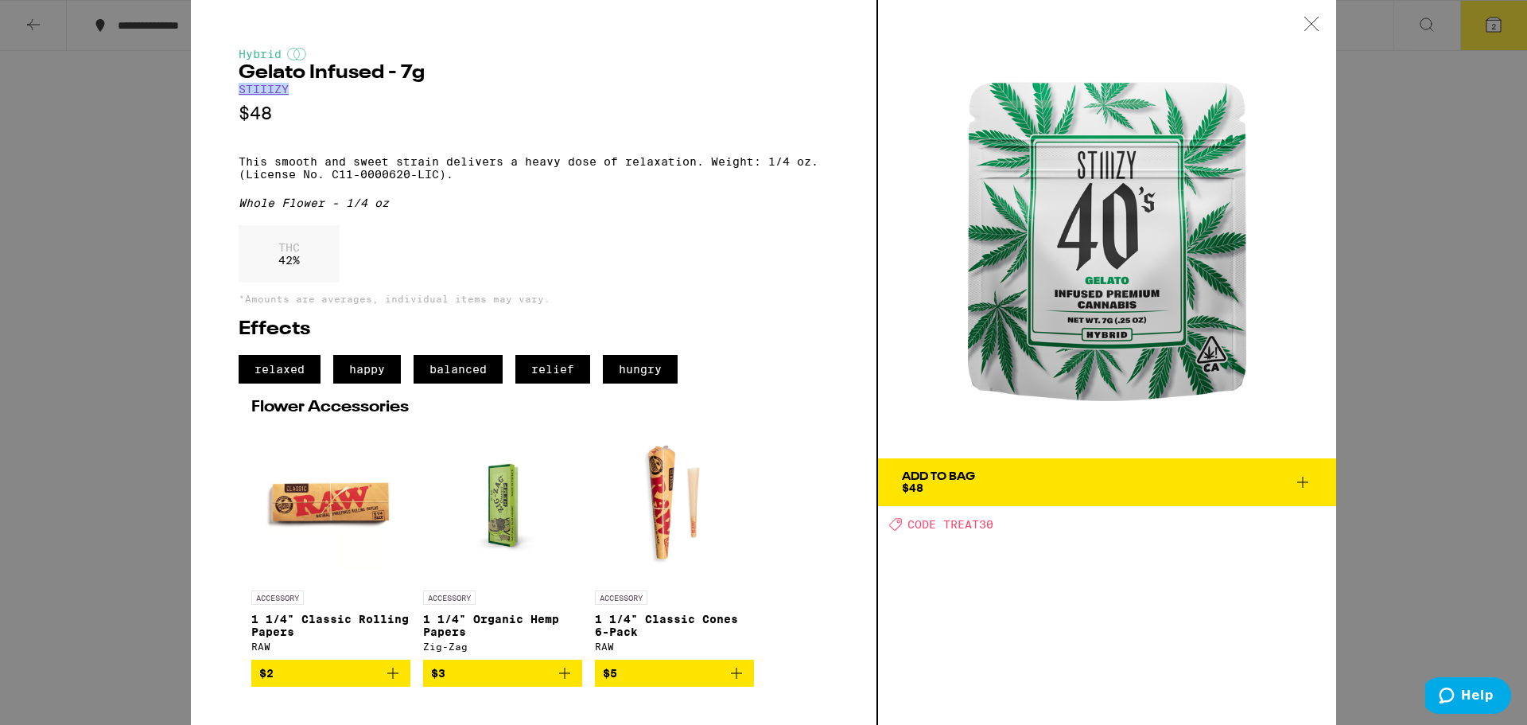  Describe the element at coordinates (503, 503) in the screenshot. I see `img: Zig-Zag - 1 1/4" Organic Hemp Papers` at that location.